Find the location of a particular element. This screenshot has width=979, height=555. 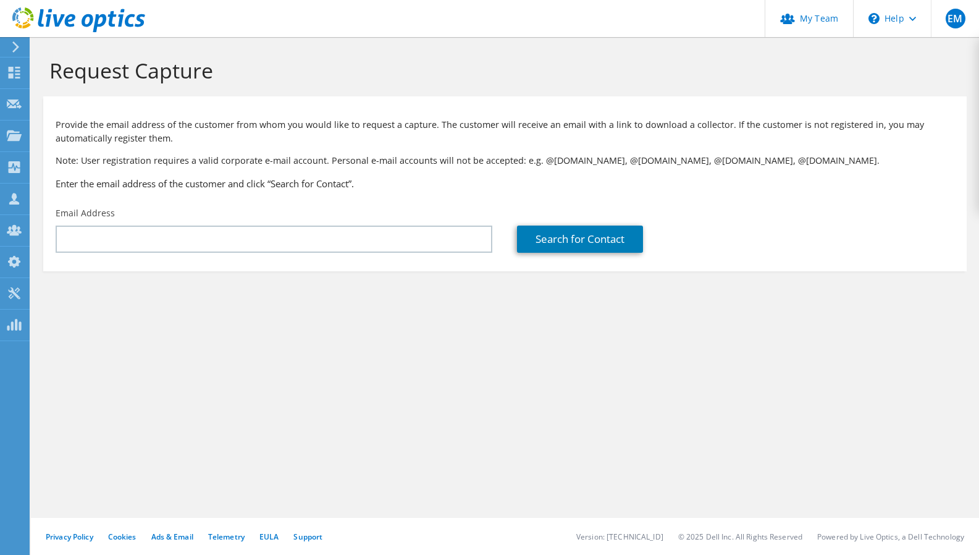

a: Cookies is located at coordinates (122, 536).